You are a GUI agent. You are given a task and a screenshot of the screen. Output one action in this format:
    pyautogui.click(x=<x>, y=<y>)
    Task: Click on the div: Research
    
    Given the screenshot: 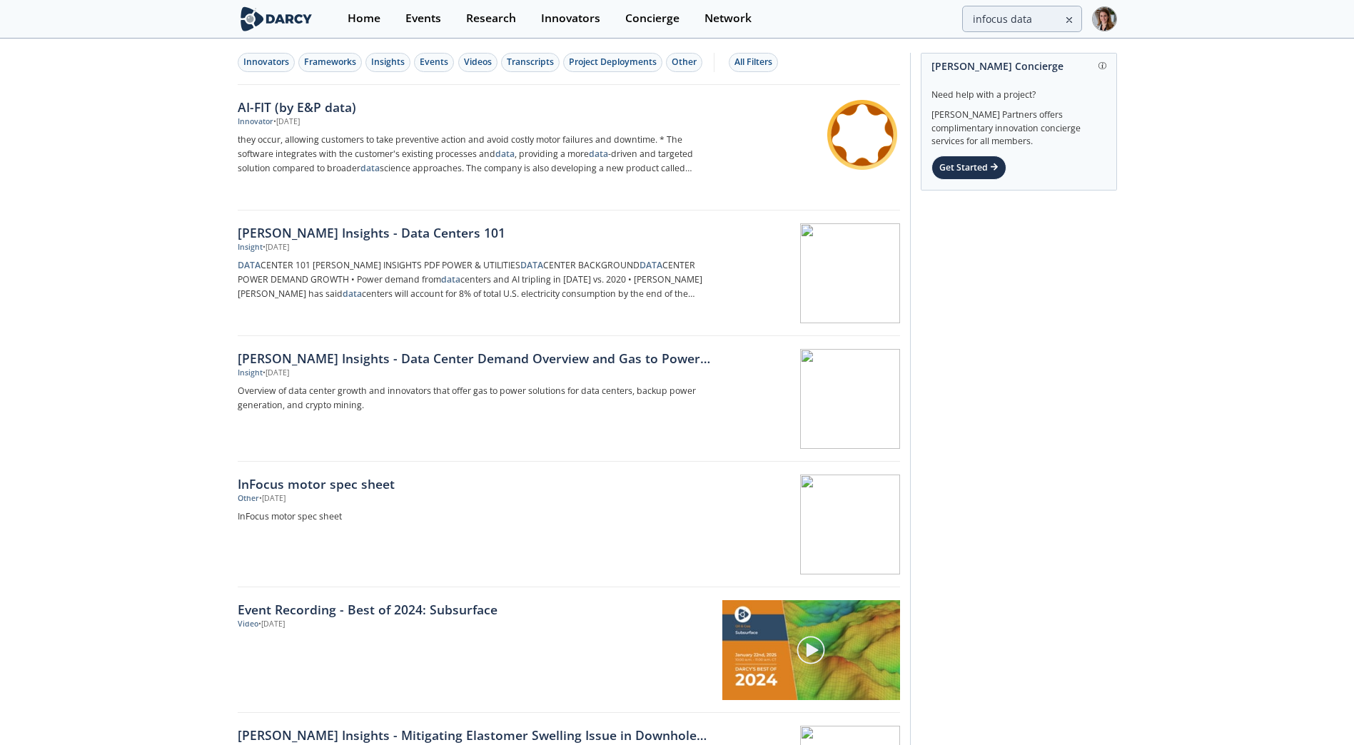 What is the action you would take?
    pyautogui.click(x=491, y=19)
    